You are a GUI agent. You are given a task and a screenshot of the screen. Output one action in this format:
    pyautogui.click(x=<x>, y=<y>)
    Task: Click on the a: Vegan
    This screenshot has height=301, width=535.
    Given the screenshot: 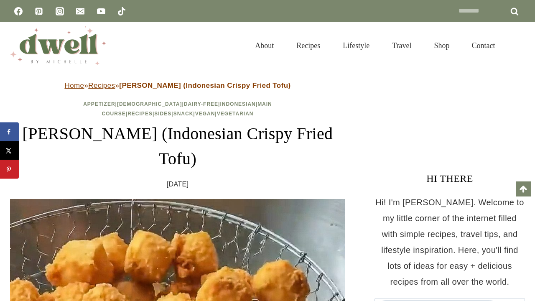 What is the action you would take?
    pyautogui.click(x=205, y=114)
    